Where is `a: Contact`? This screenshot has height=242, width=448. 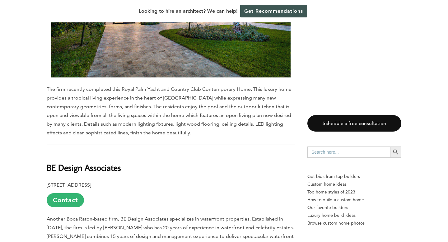
a: Contact is located at coordinates (65, 200).